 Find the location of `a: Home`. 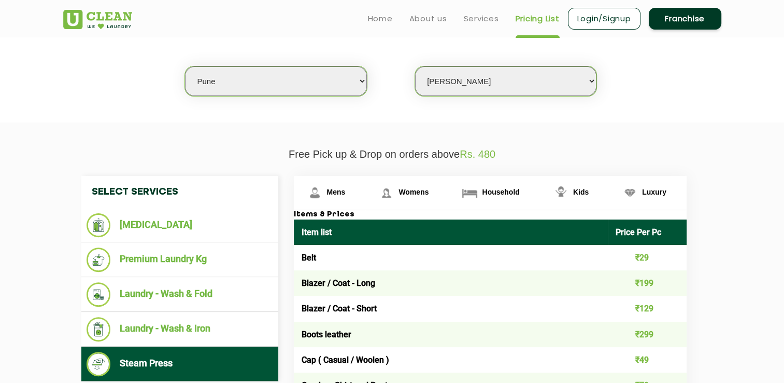

a: Home is located at coordinates (380, 19).